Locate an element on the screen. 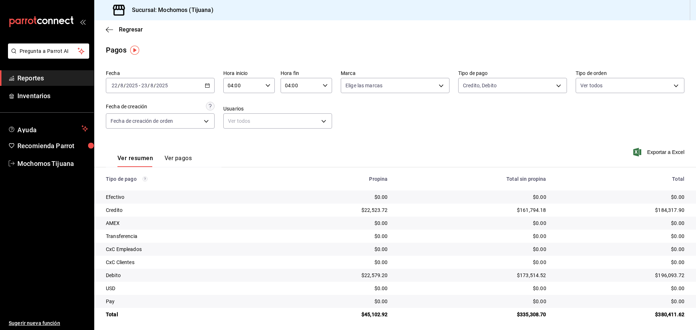 Image resolution: width=696 pixels, height=330 pixels. div: $335,308.70 is located at coordinates (472, 315).